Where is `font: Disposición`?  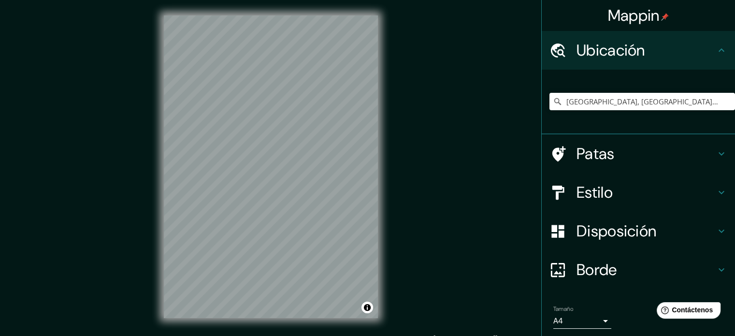 font: Disposición is located at coordinates (616, 231).